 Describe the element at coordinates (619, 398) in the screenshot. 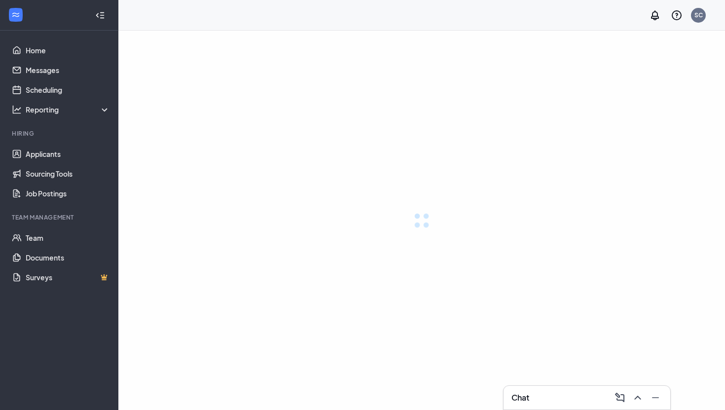

I see `button: ComposeMessage` at that location.